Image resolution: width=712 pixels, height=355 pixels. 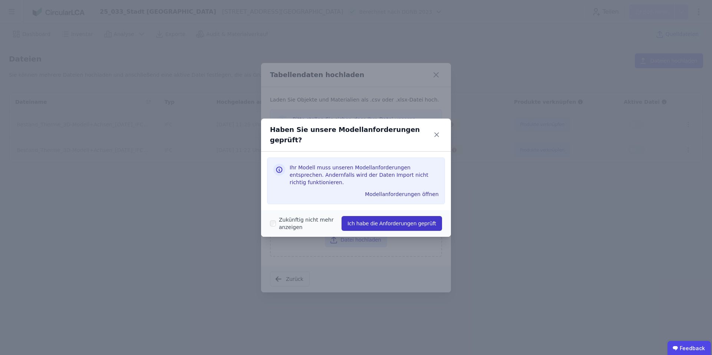 What do you see at coordinates (351, 135) in the screenshot?
I see `div: Haben Sie unsere Modellanforderungen geprüft?` at bounding box center [351, 135].